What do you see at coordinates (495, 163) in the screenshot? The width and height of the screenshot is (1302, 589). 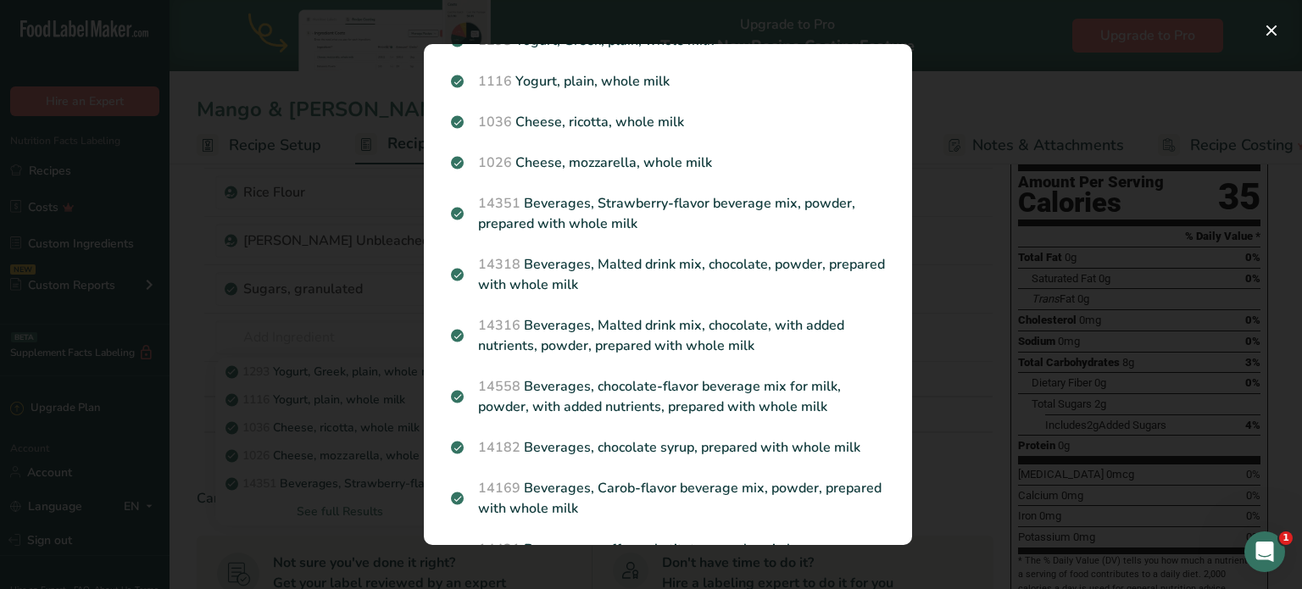 I see `span: 1026` at bounding box center [495, 163].